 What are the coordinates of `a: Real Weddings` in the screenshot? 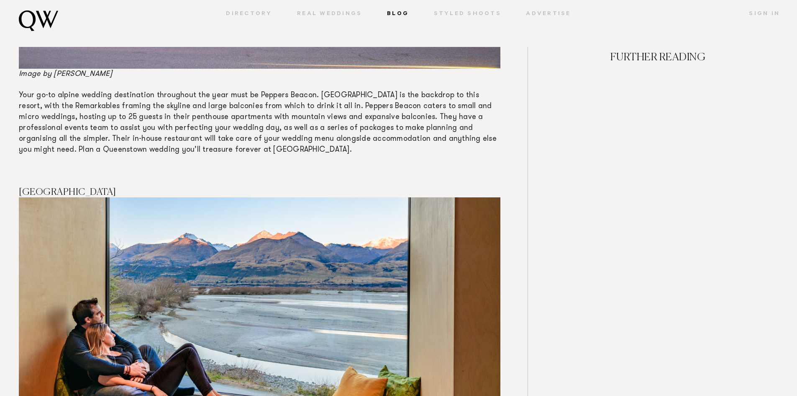 It's located at (329, 14).